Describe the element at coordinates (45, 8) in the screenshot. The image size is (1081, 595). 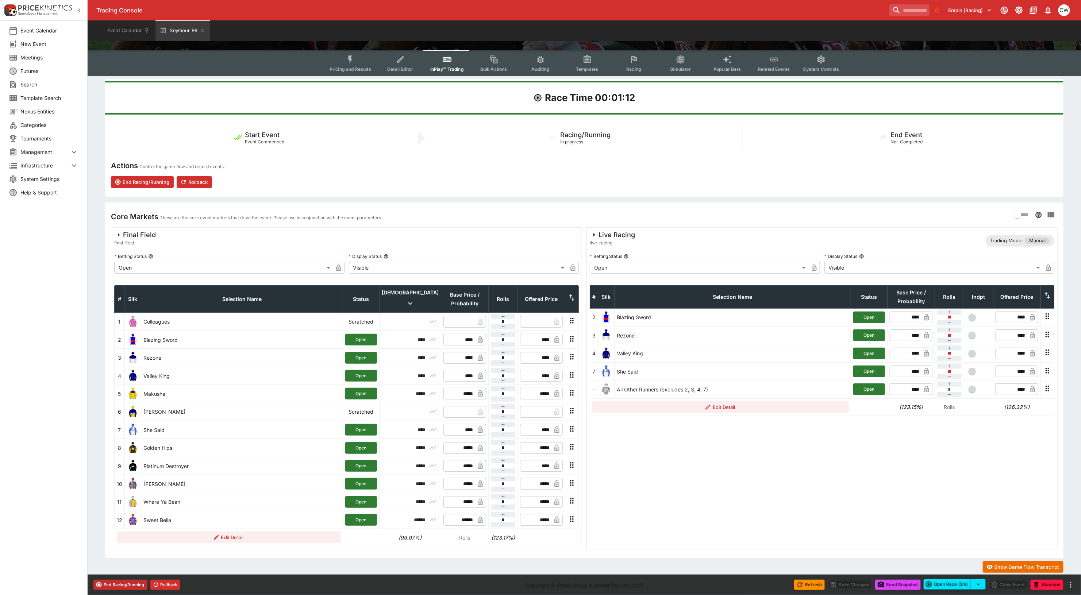
I see `img: PriceKinetics` at that location.